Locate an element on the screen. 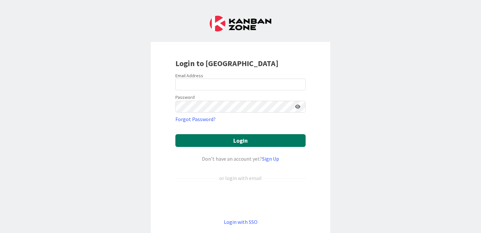 The width and height of the screenshot is (481, 233). div: or login with email is located at coordinates (240, 178).